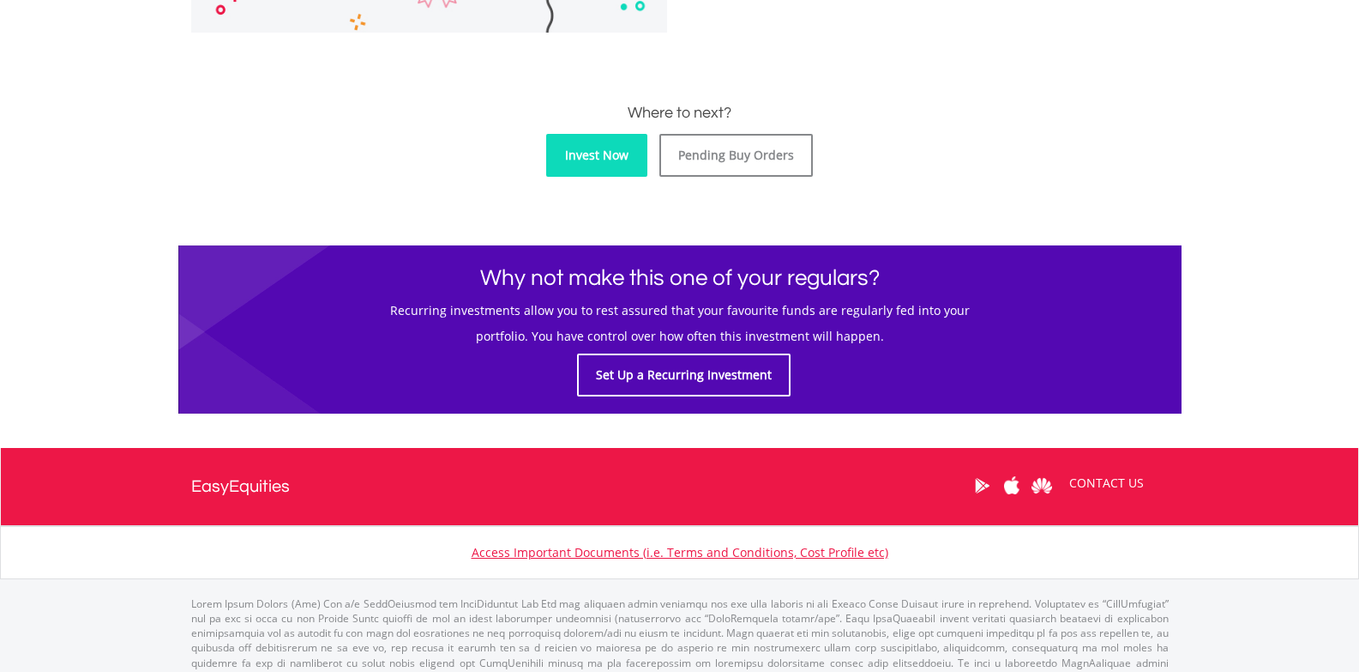 The image size is (1359, 672). Describe the element at coordinates (1042, 485) in the screenshot. I see `a: Huawei` at that location.